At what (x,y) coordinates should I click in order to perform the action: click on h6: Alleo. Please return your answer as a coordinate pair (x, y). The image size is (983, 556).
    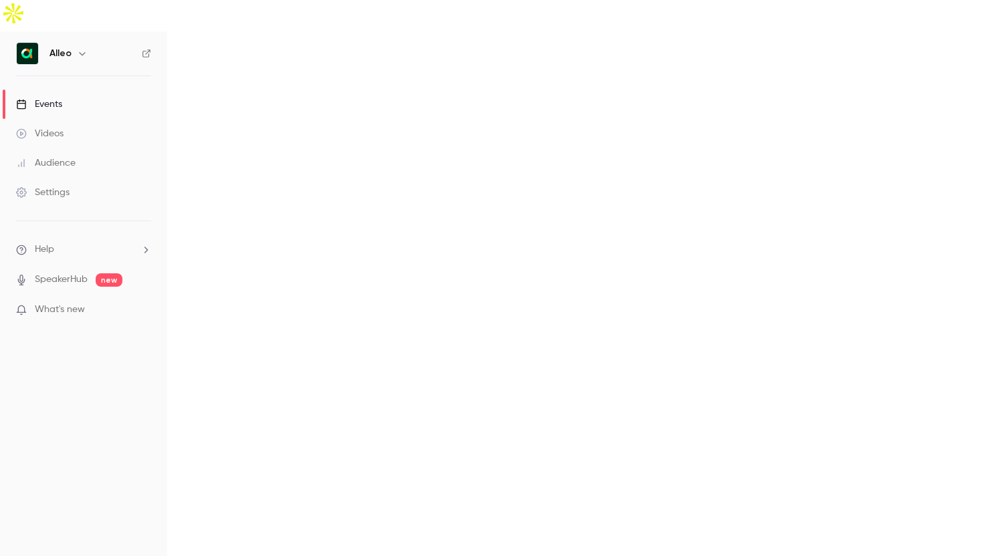
    Looking at the image, I should click on (60, 53).